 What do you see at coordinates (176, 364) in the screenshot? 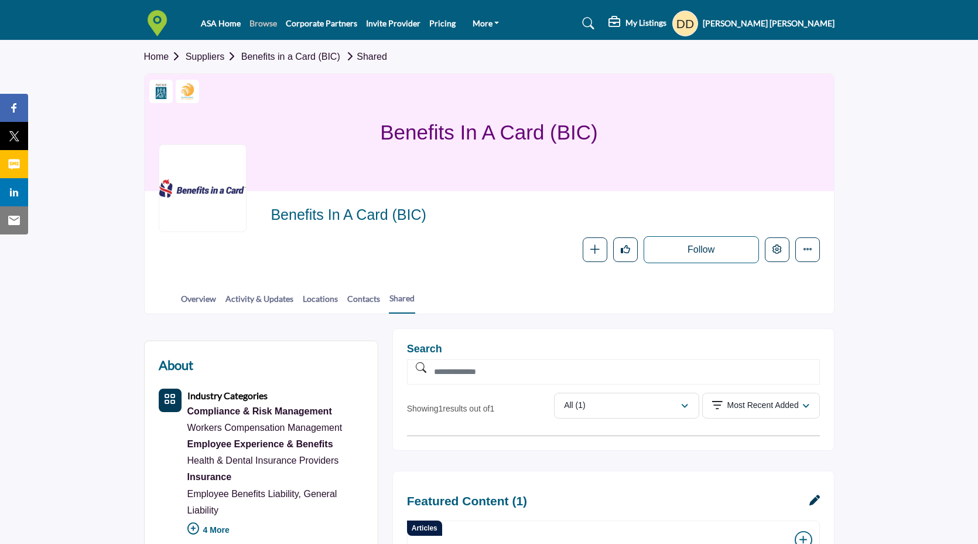
I see `h2: About` at bounding box center [176, 364].